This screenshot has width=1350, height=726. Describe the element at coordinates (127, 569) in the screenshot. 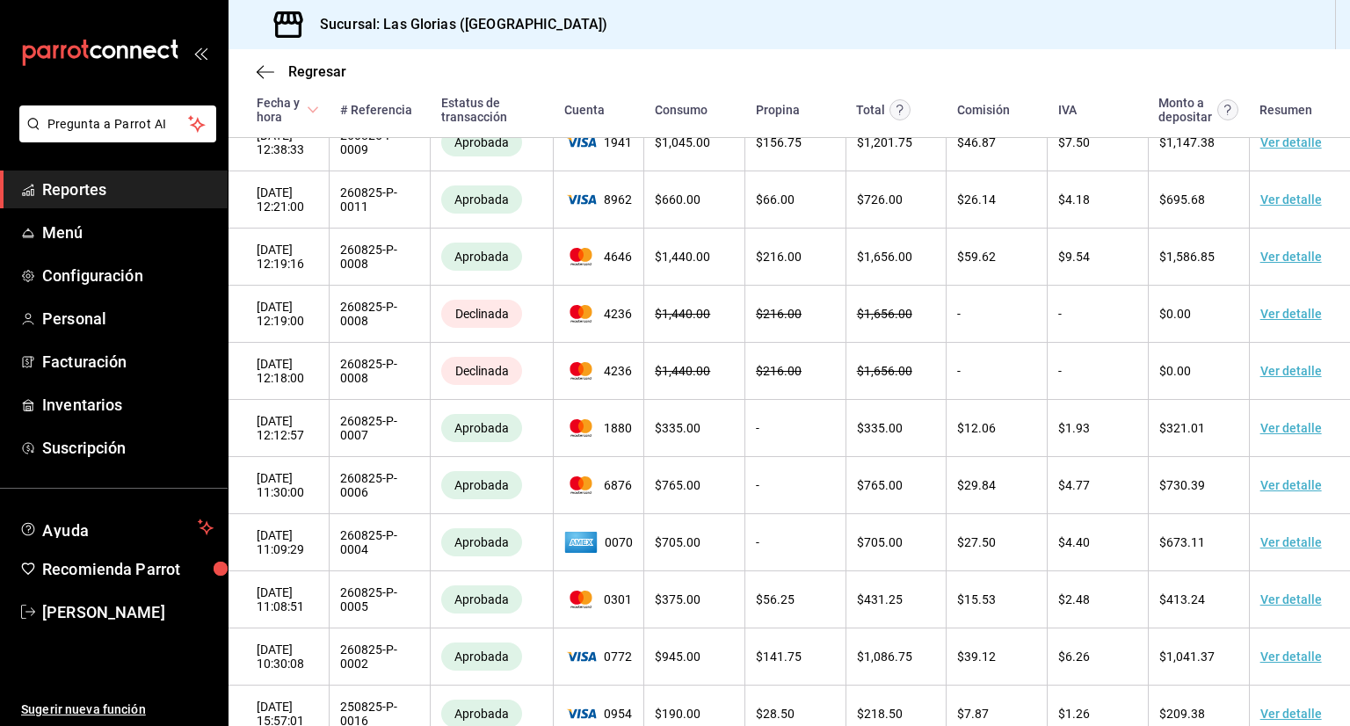

I see `span: Recomienda Parrot` at that location.